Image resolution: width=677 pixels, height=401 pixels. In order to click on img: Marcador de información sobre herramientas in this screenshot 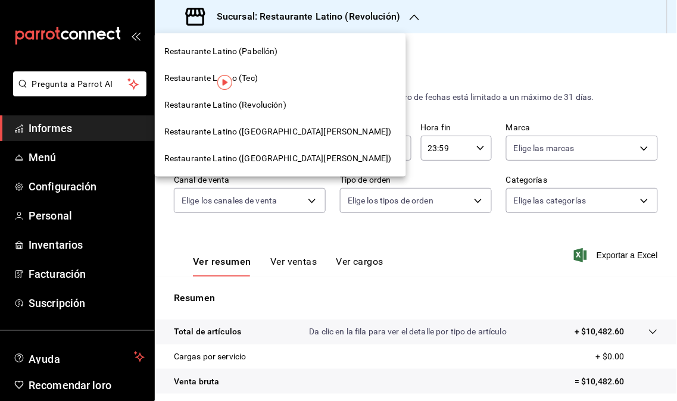, I will do `click(224, 82)`.